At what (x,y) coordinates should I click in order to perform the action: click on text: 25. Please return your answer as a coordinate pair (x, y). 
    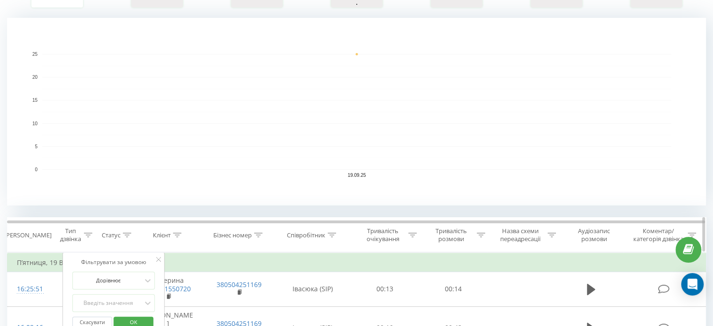
    Looking at the image, I should click on (35, 54).